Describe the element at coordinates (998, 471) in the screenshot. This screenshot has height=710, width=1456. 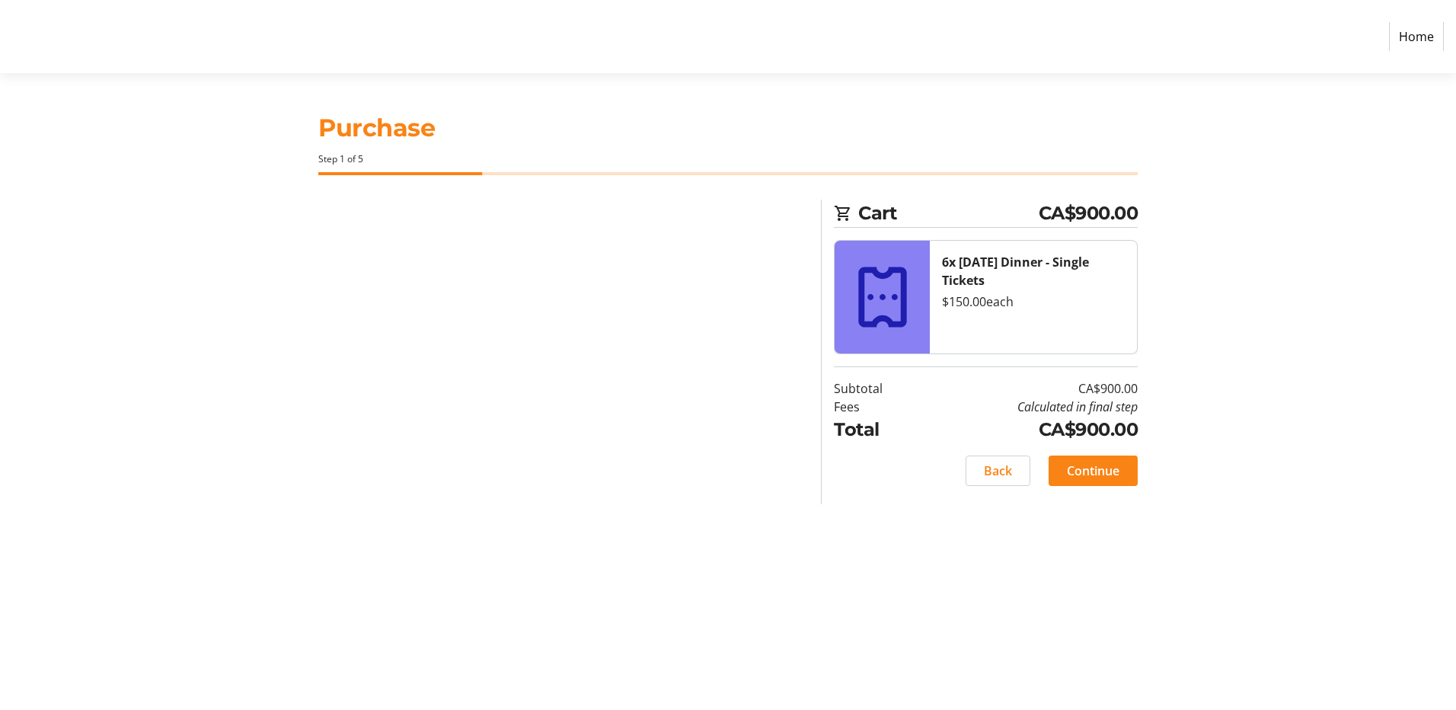
I see `span: Back` at that location.